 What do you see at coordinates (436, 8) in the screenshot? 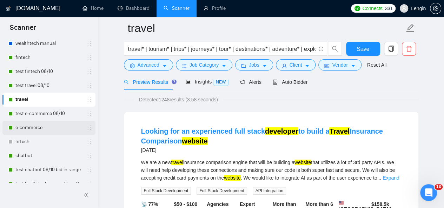
I see `a: setting` at bounding box center [436, 8].